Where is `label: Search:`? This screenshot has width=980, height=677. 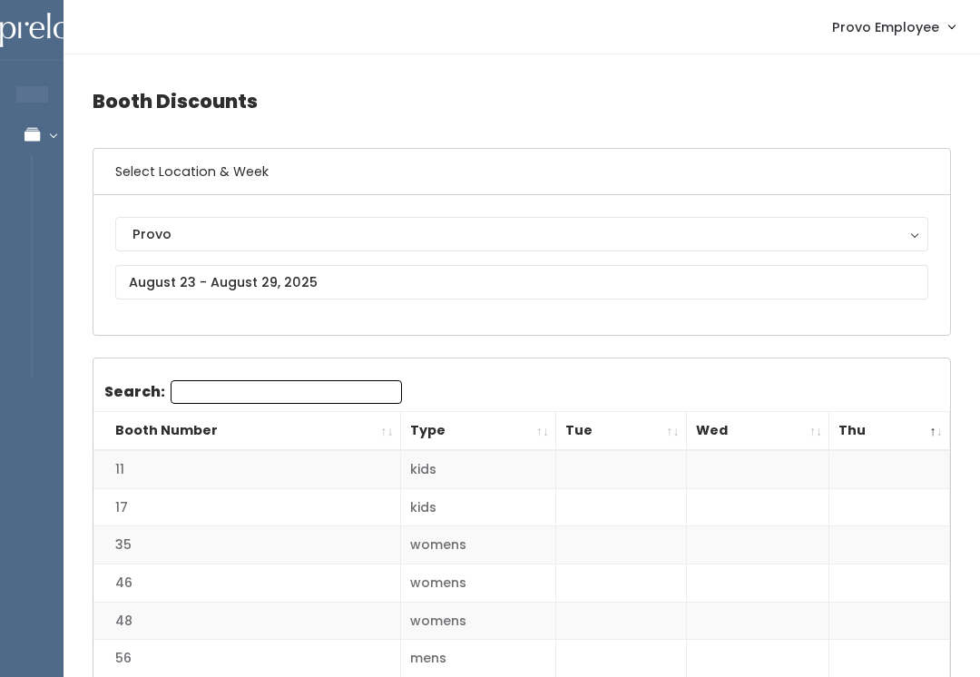 label: Search: is located at coordinates (253, 392).